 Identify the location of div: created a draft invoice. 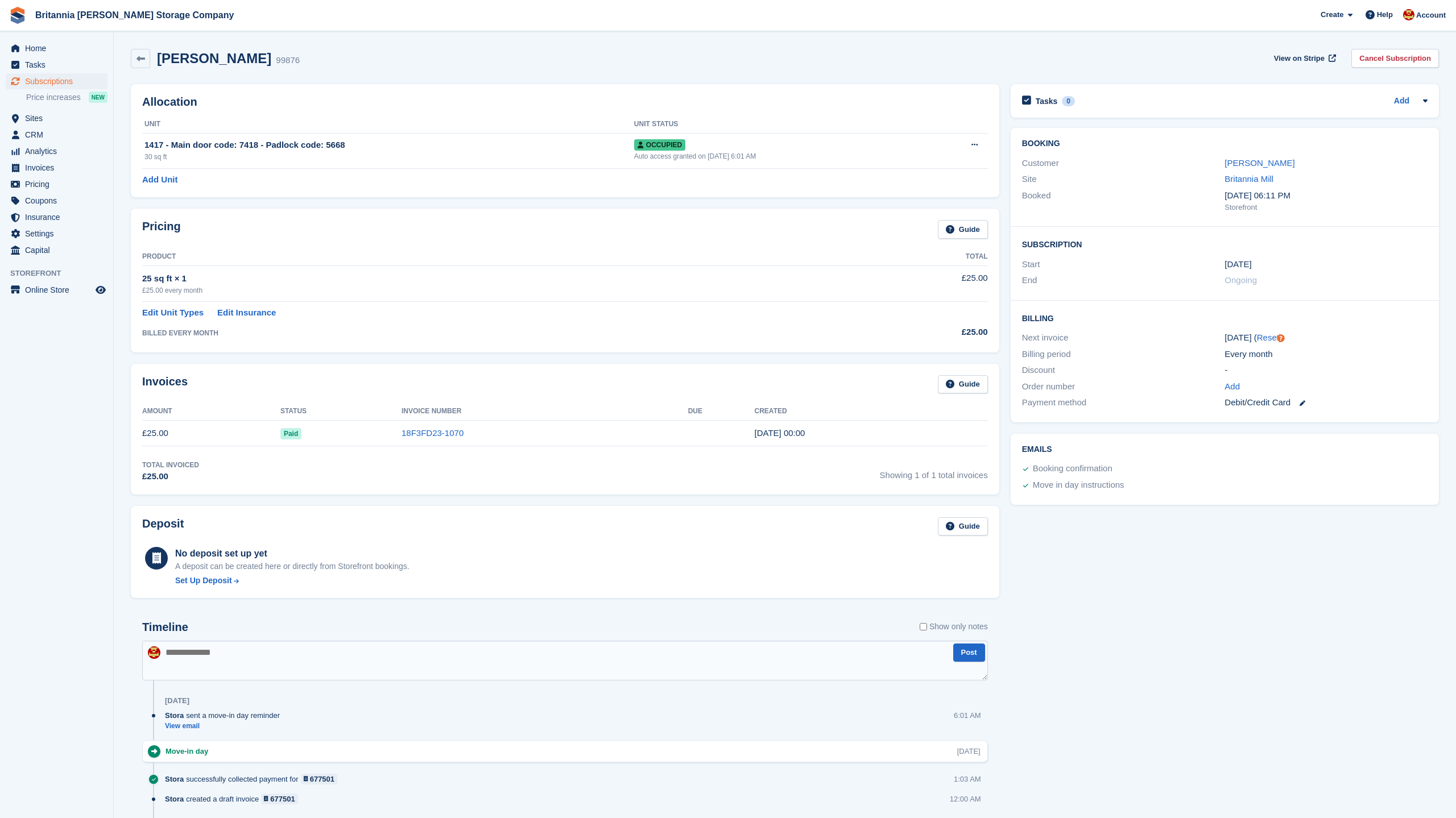
(234, 799).